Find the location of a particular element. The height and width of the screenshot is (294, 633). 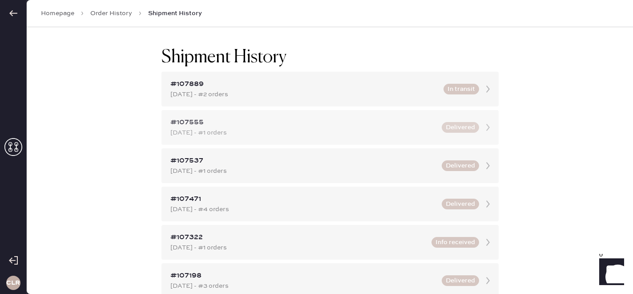

td: Shorts - Reformation - June Low Rise Linen Short White - Size: 4 is located at coordinates (327, 162).